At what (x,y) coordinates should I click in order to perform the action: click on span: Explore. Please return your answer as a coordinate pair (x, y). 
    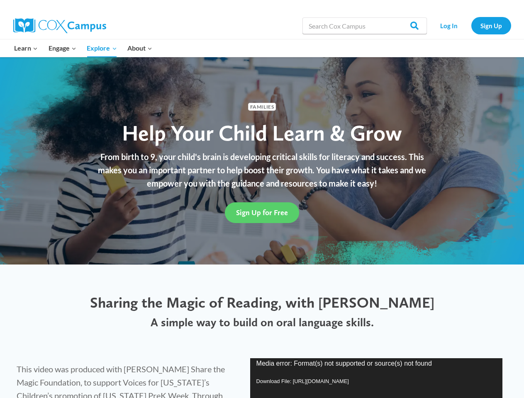
    Looking at the image, I should click on (102, 48).